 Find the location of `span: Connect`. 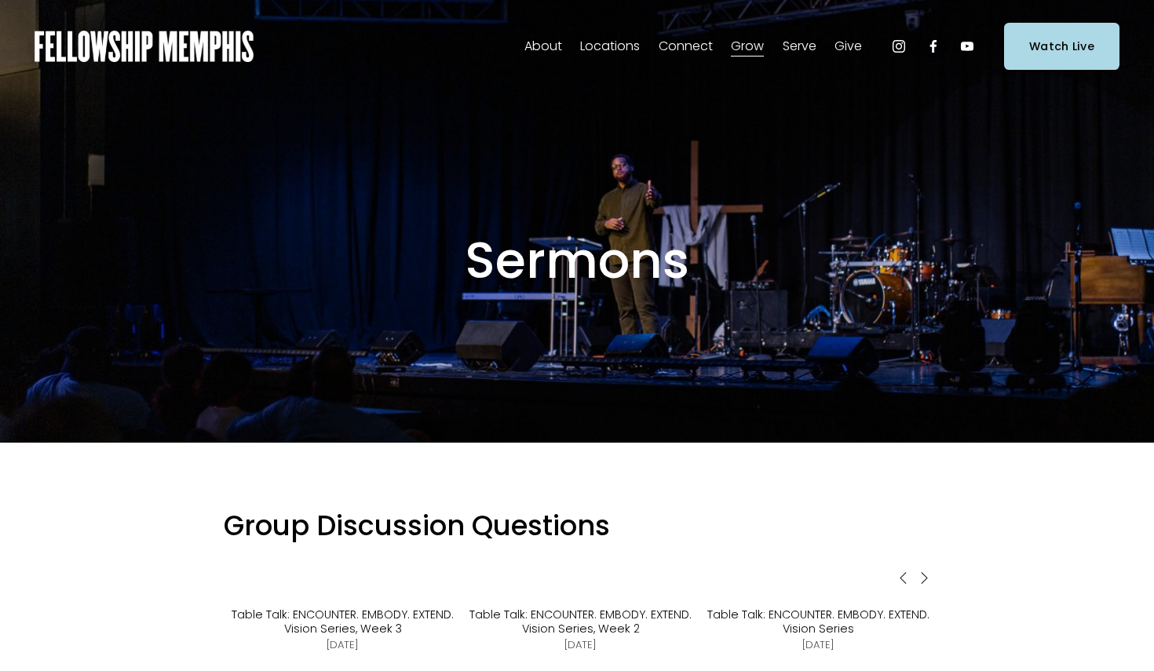

span: Connect is located at coordinates (685, 46).